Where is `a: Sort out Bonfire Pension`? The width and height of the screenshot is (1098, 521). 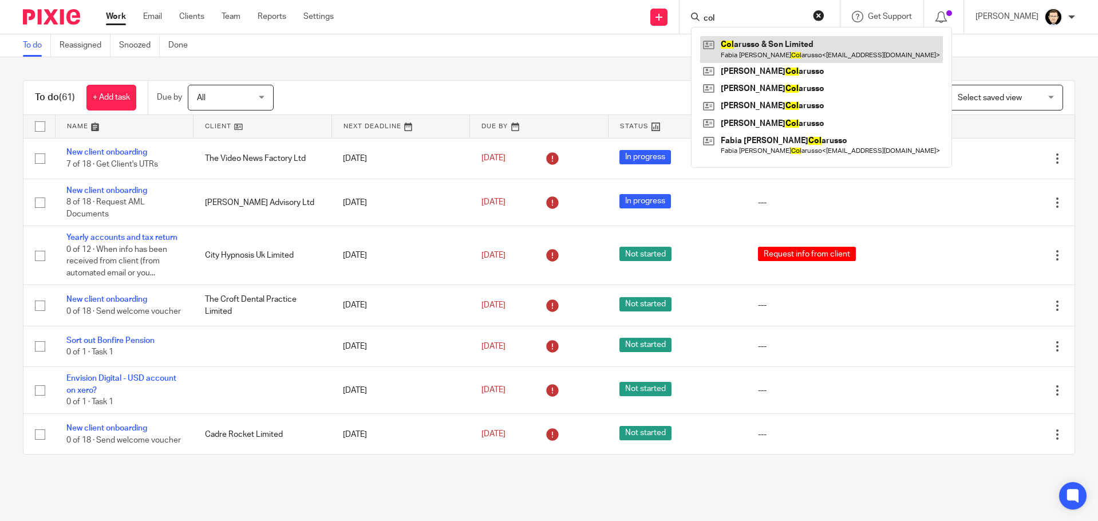 a: Sort out Bonfire Pension is located at coordinates (110, 341).